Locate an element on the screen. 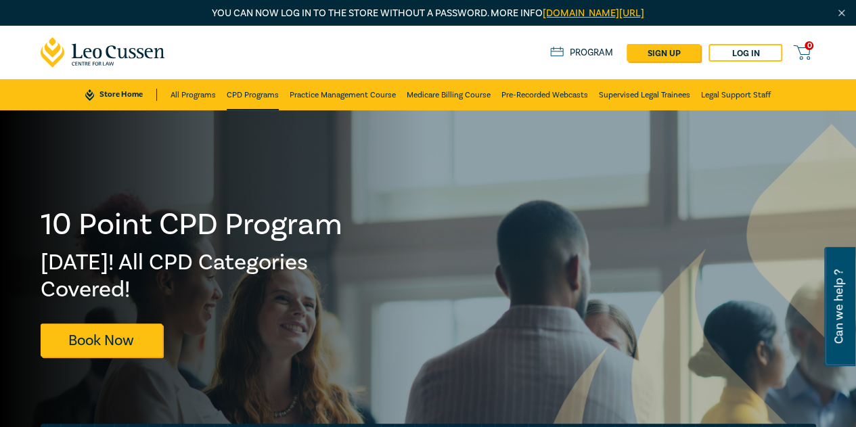 The image size is (856, 427). a: Pre-Recorded Webcasts is located at coordinates (545, 95).